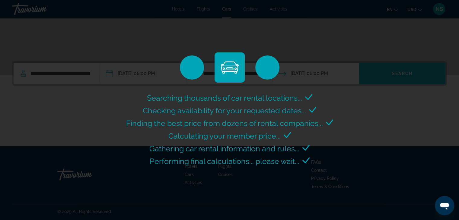 The width and height of the screenshot is (459, 220). I want to click on span: Performing final calculations... please wait..., so click(224, 161).